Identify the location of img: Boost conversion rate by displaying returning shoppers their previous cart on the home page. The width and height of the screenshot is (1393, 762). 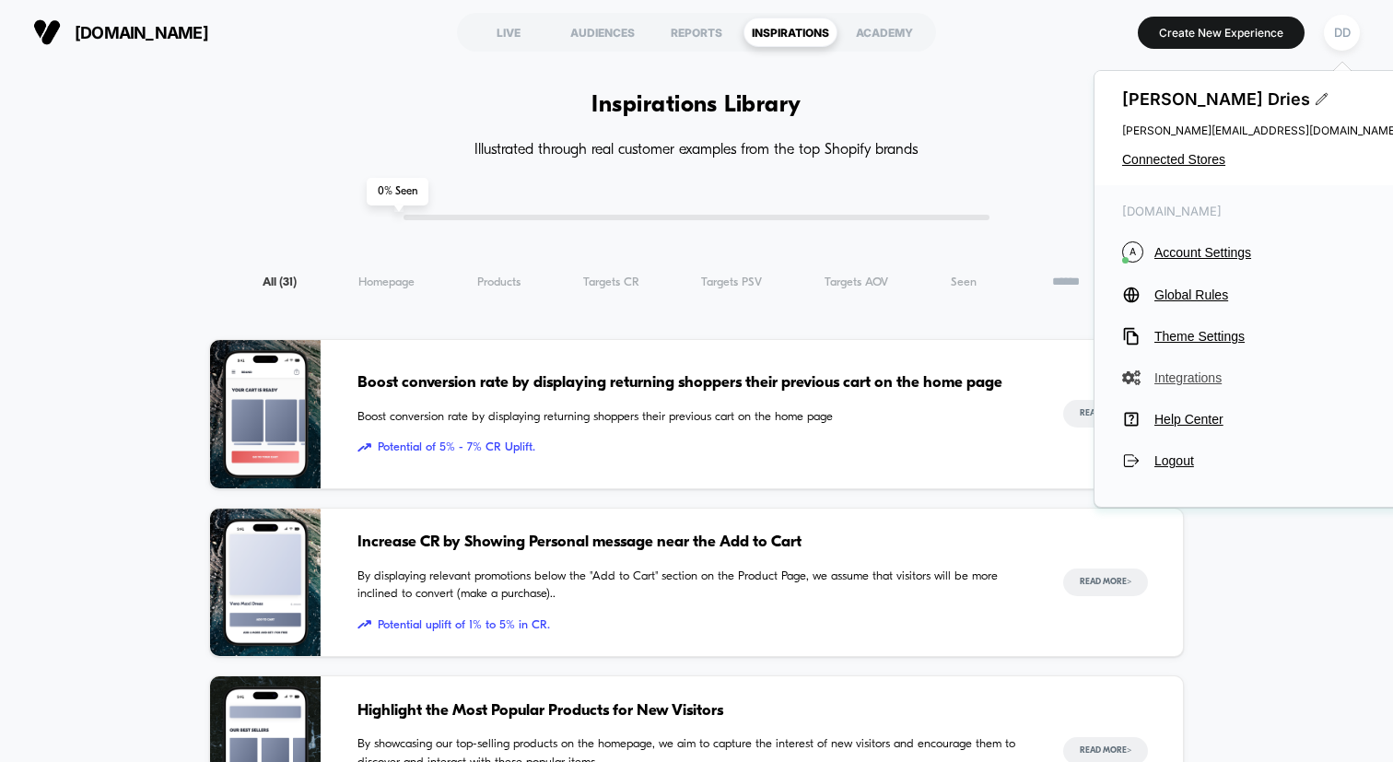
(265, 414).